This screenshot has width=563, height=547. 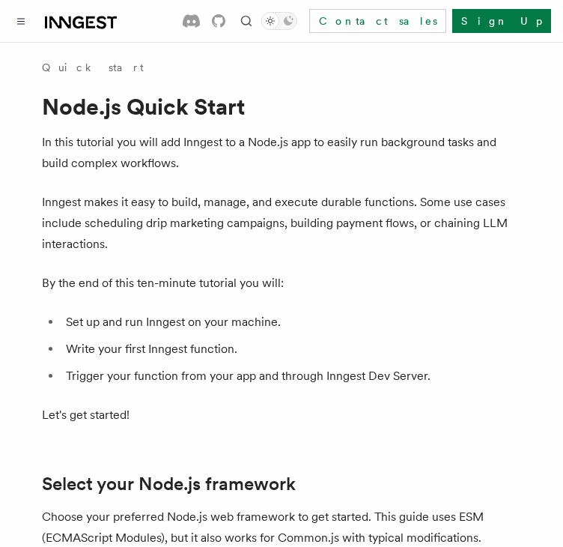 What do you see at coordinates (282, 415) in the screenshot?
I see `p: Let's get started!` at bounding box center [282, 415].